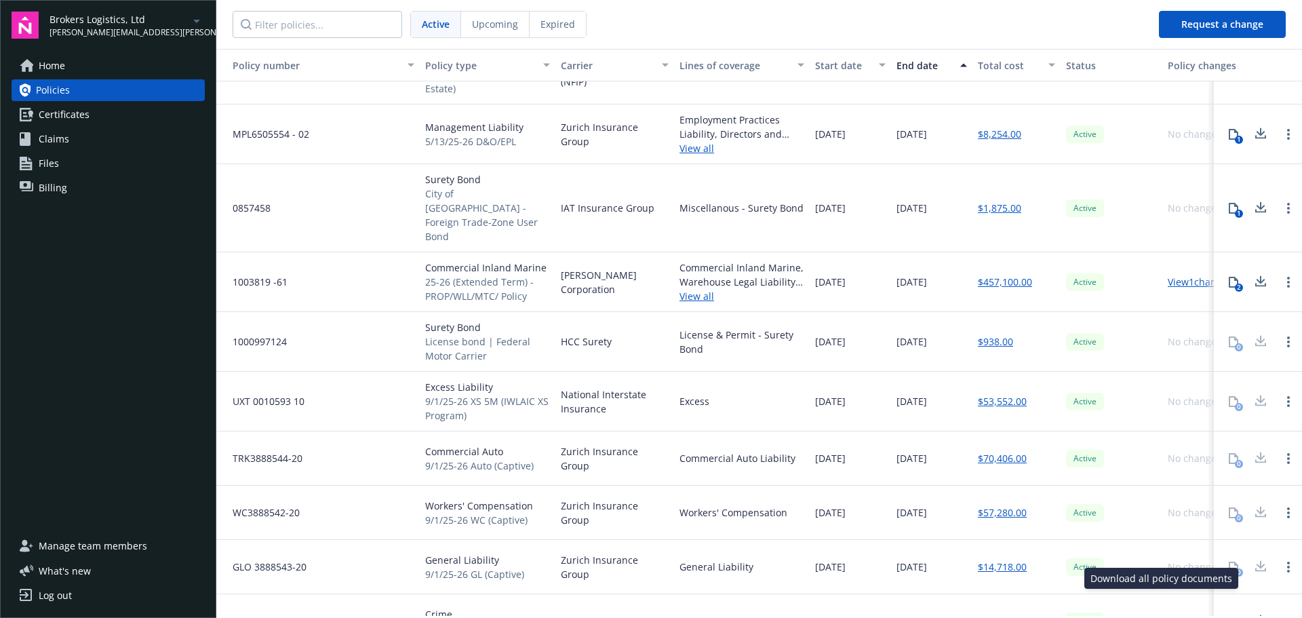  Describe the element at coordinates (1111, 65) in the screenshot. I see `button: Status` at that location.